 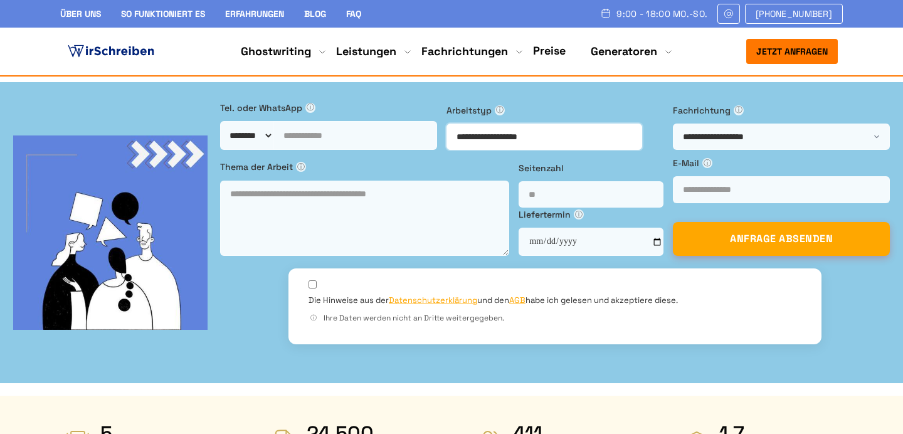 I want to click on a: Leistungen, so click(x=366, y=51).